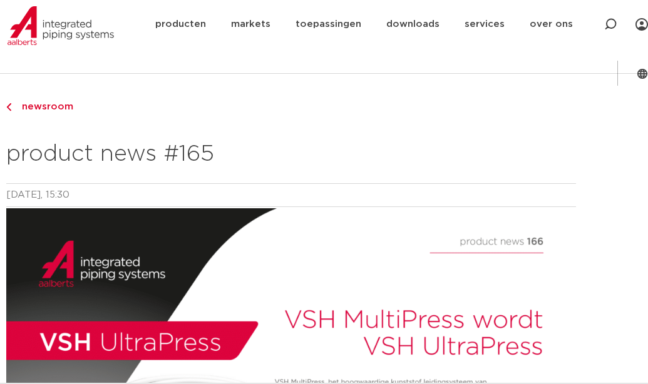 This screenshot has height=384, width=648. Describe the element at coordinates (44, 106) in the screenshot. I see `span: newsroom` at that location.